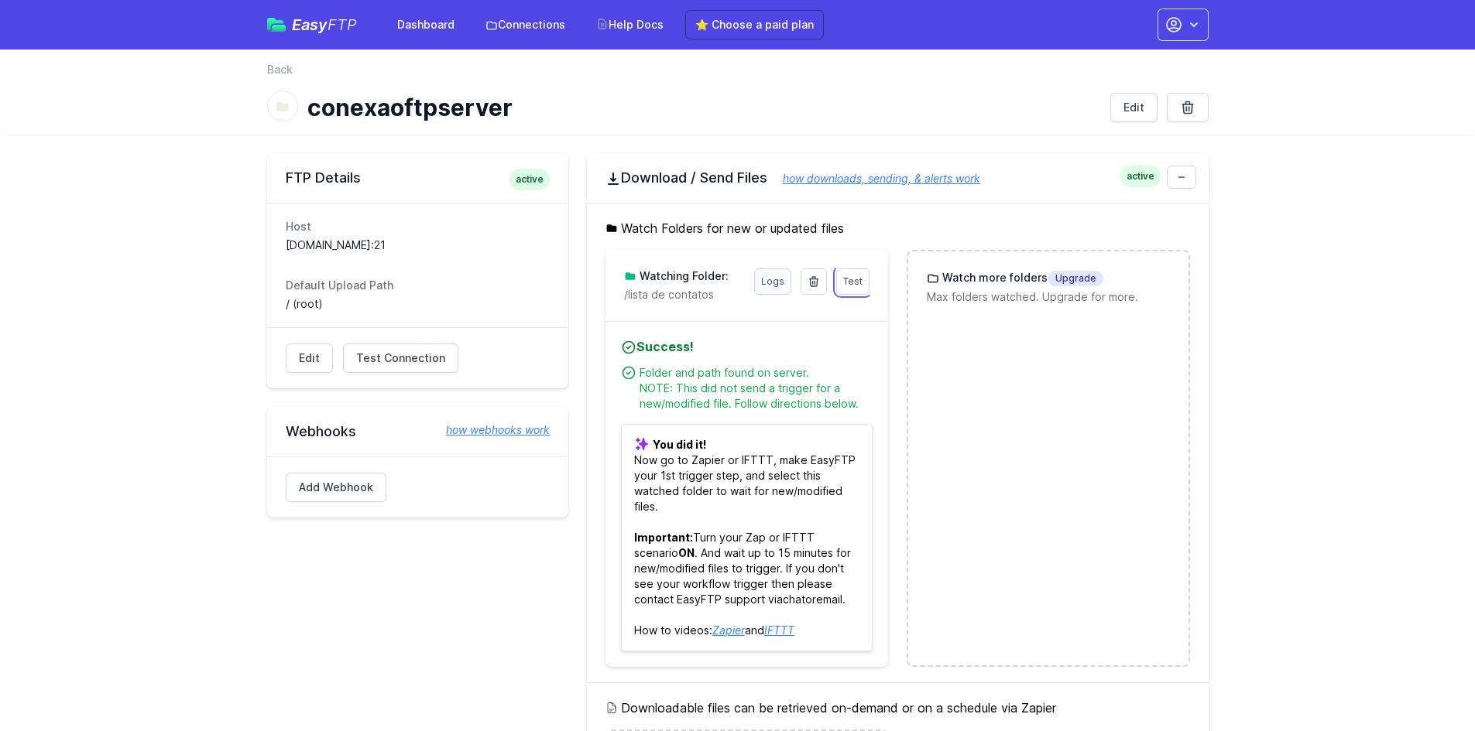  What do you see at coordinates (426, 25) in the screenshot?
I see `a: Dashboard` at bounding box center [426, 25].